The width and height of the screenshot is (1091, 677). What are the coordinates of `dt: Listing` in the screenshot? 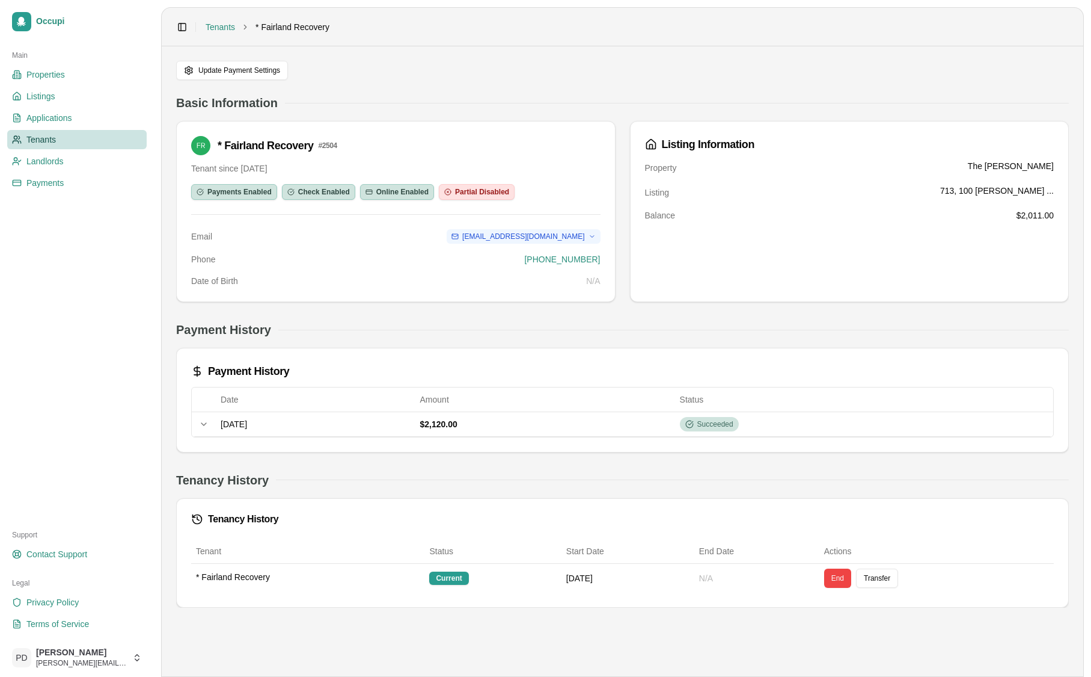 It's located at (657, 192).